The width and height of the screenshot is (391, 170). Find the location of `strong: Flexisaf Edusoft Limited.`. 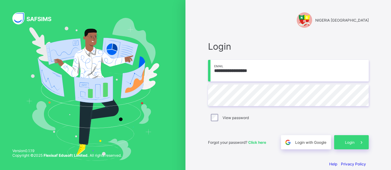

strong: Flexisaf Edusoft Limited. is located at coordinates (66, 155).